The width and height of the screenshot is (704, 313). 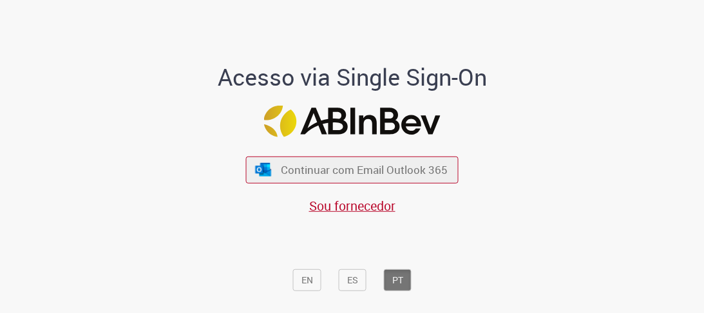 I want to click on button: ícone Azure/Microsoft 360 Continuar com Email Outlook 365, so click(x=352, y=169).